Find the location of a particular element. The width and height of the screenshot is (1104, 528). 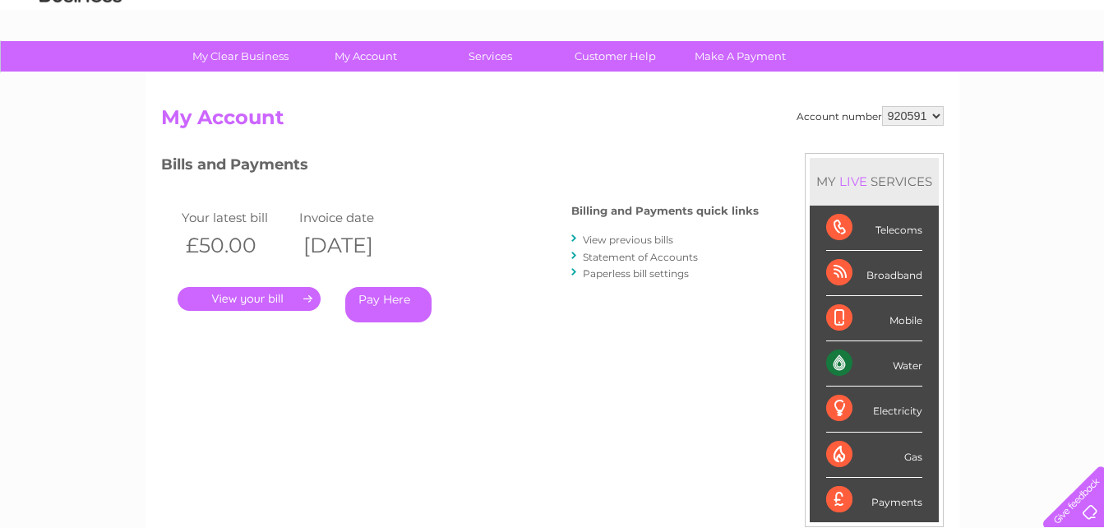

a: Statement of Accounts is located at coordinates (640, 256).